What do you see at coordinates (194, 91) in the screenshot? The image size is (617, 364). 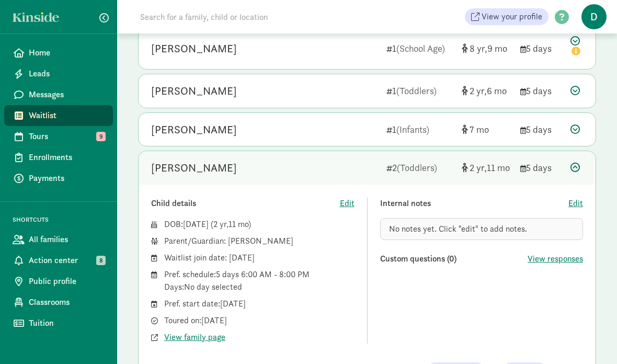 I see `div: Hassan Pope` at bounding box center [194, 91].